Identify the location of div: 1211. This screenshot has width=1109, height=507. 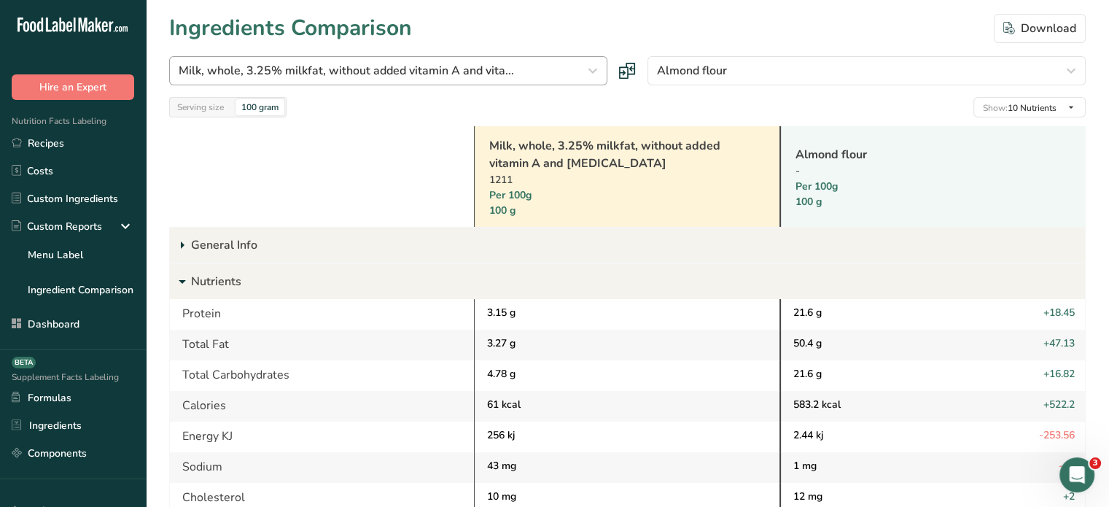
(608, 179).